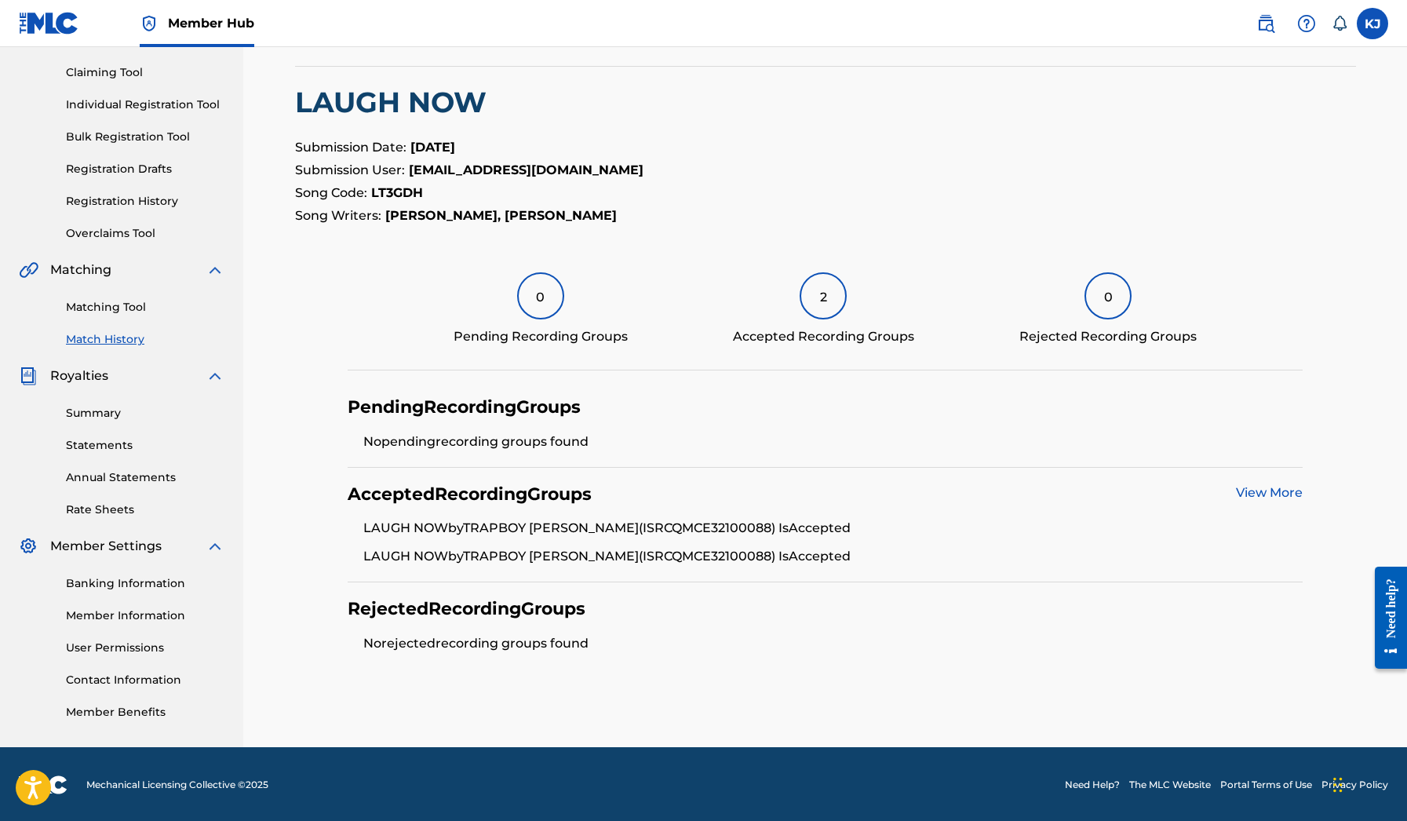 This screenshot has height=821, width=1407. What do you see at coordinates (825, 102) in the screenshot?
I see `h2: LAUGH NOW` at bounding box center [825, 102].